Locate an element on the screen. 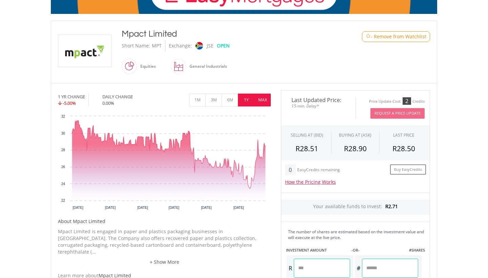 The image size is (488, 278). span: R28.90 is located at coordinates (355, 149).